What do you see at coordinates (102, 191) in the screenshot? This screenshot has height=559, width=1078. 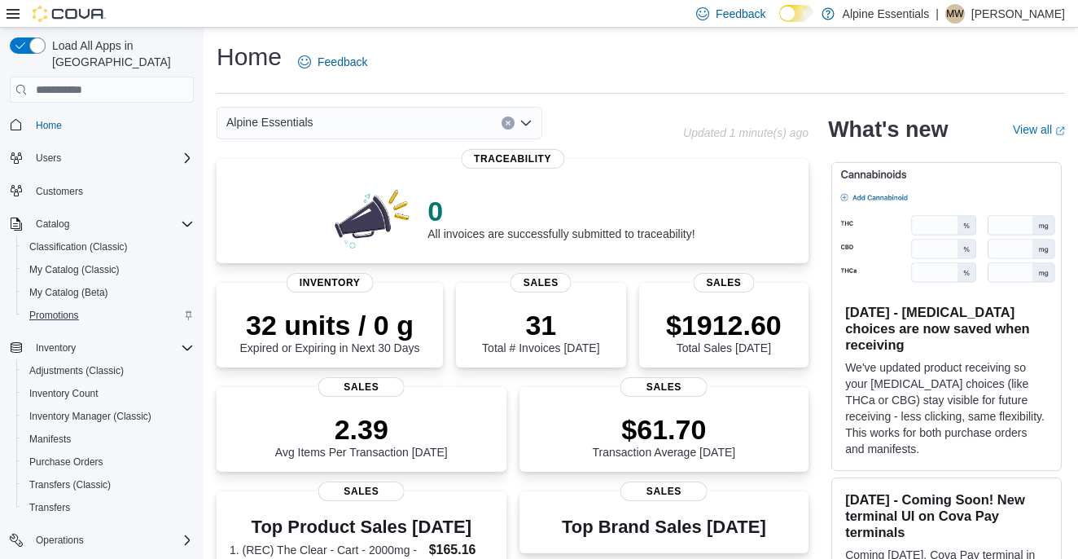 I see `button: Customers` at bounding box center [102, 191].